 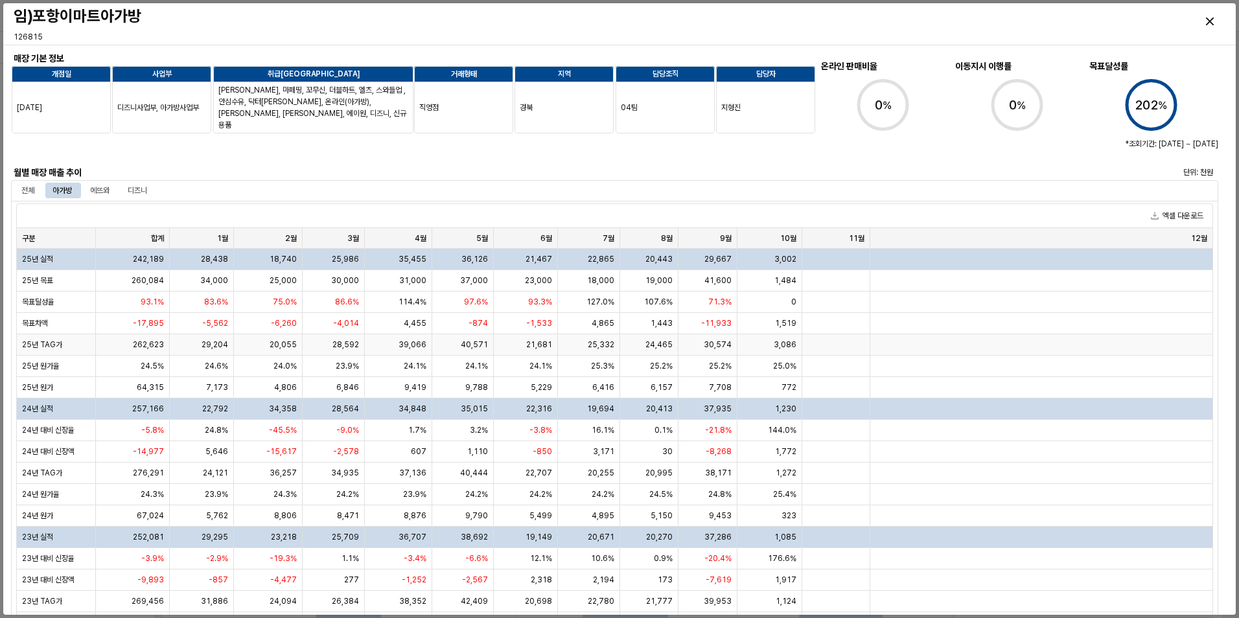 What do you see at coordinates (1198, 238) in the screenshot?
I see `span: 12월` at bounding box center [1198, 238].